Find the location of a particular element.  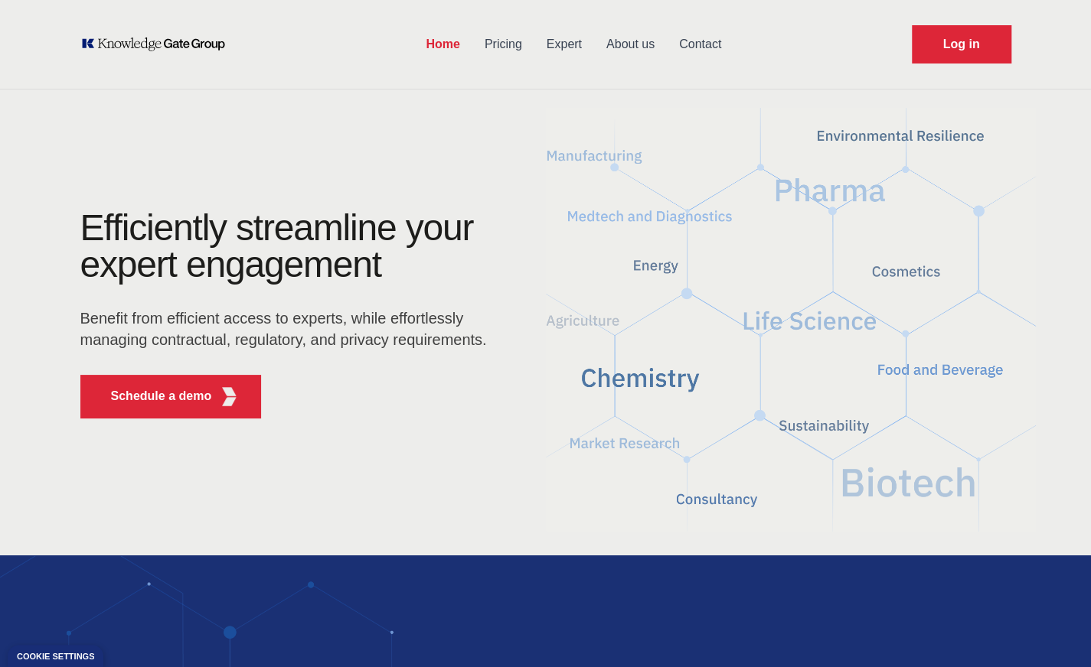

a: KOL Knowledge Platform: Talk to Key External Experts (KEE) is located at coordinates (158, 44).